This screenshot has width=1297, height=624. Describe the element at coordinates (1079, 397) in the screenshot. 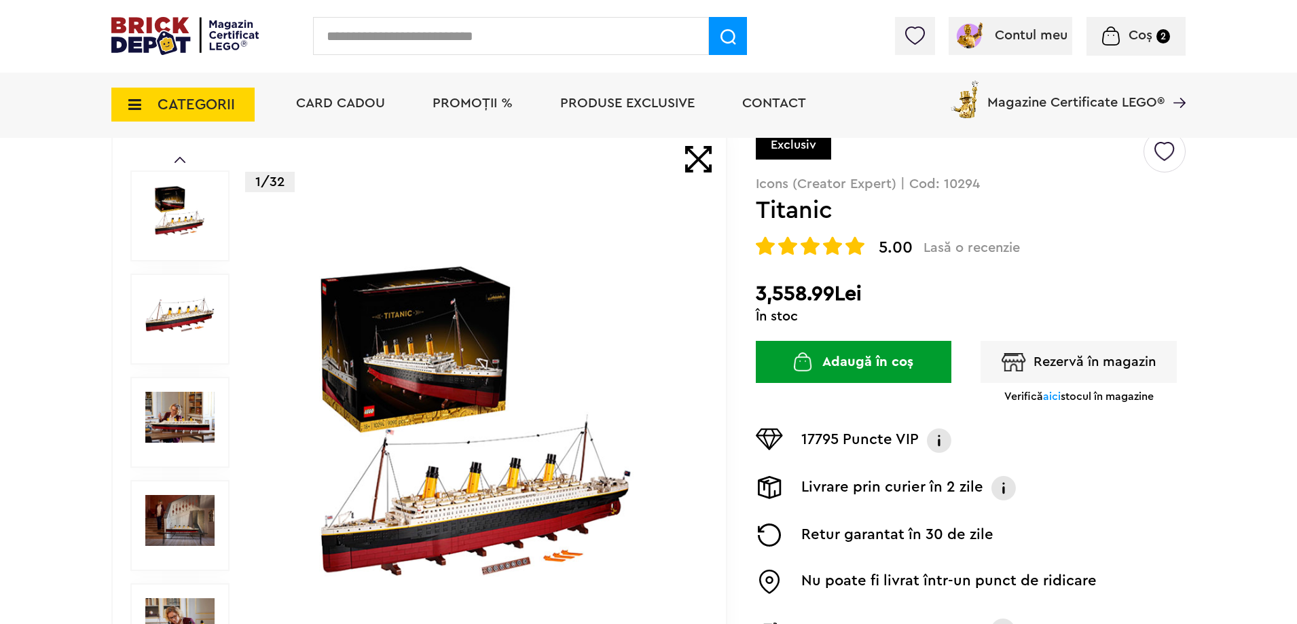

I see `p: Verifică stocul în magazine` at that location.